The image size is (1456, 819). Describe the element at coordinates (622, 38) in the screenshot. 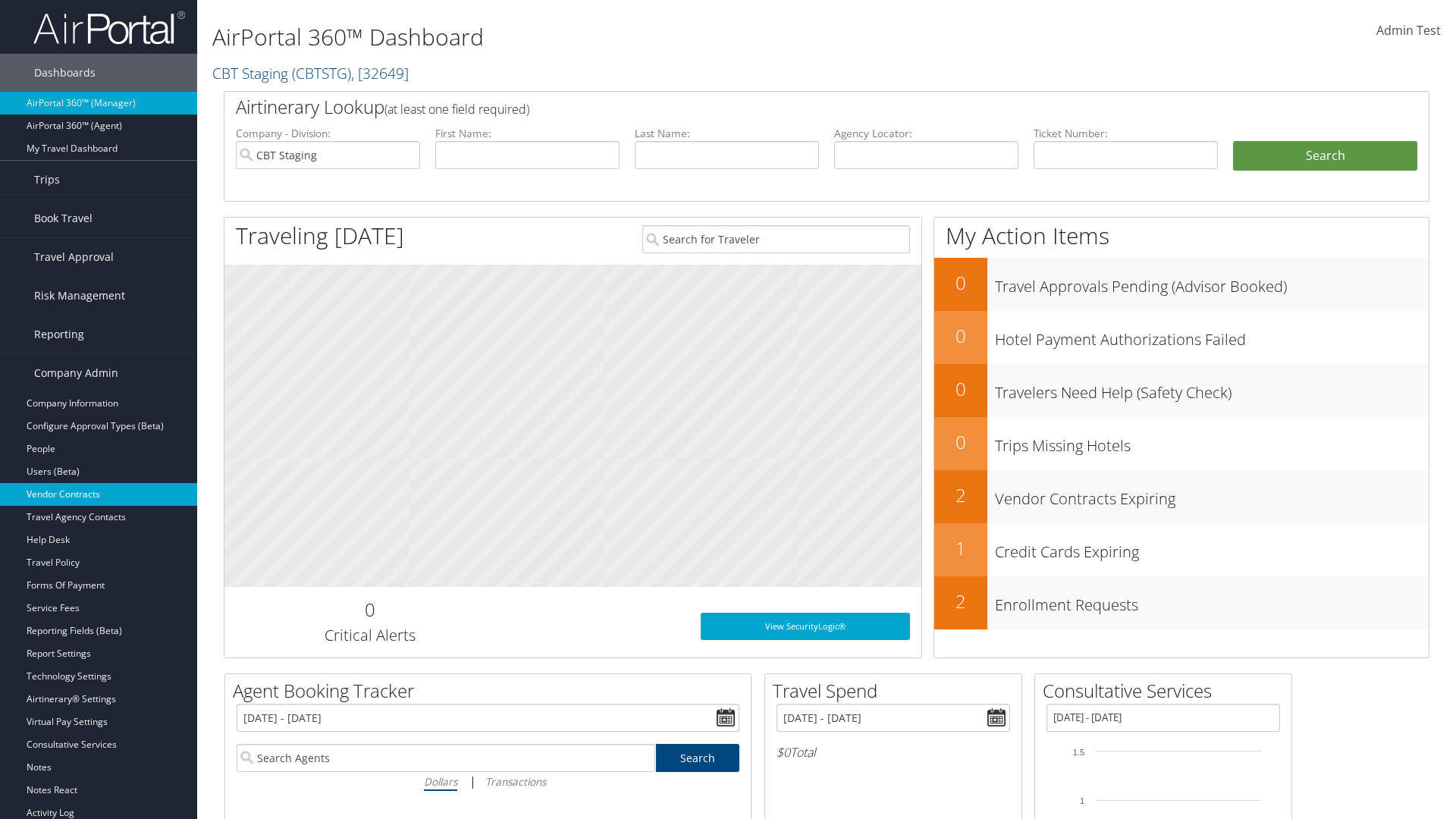

I see `h1: AirPortal 360™ Dashboard` at that location.